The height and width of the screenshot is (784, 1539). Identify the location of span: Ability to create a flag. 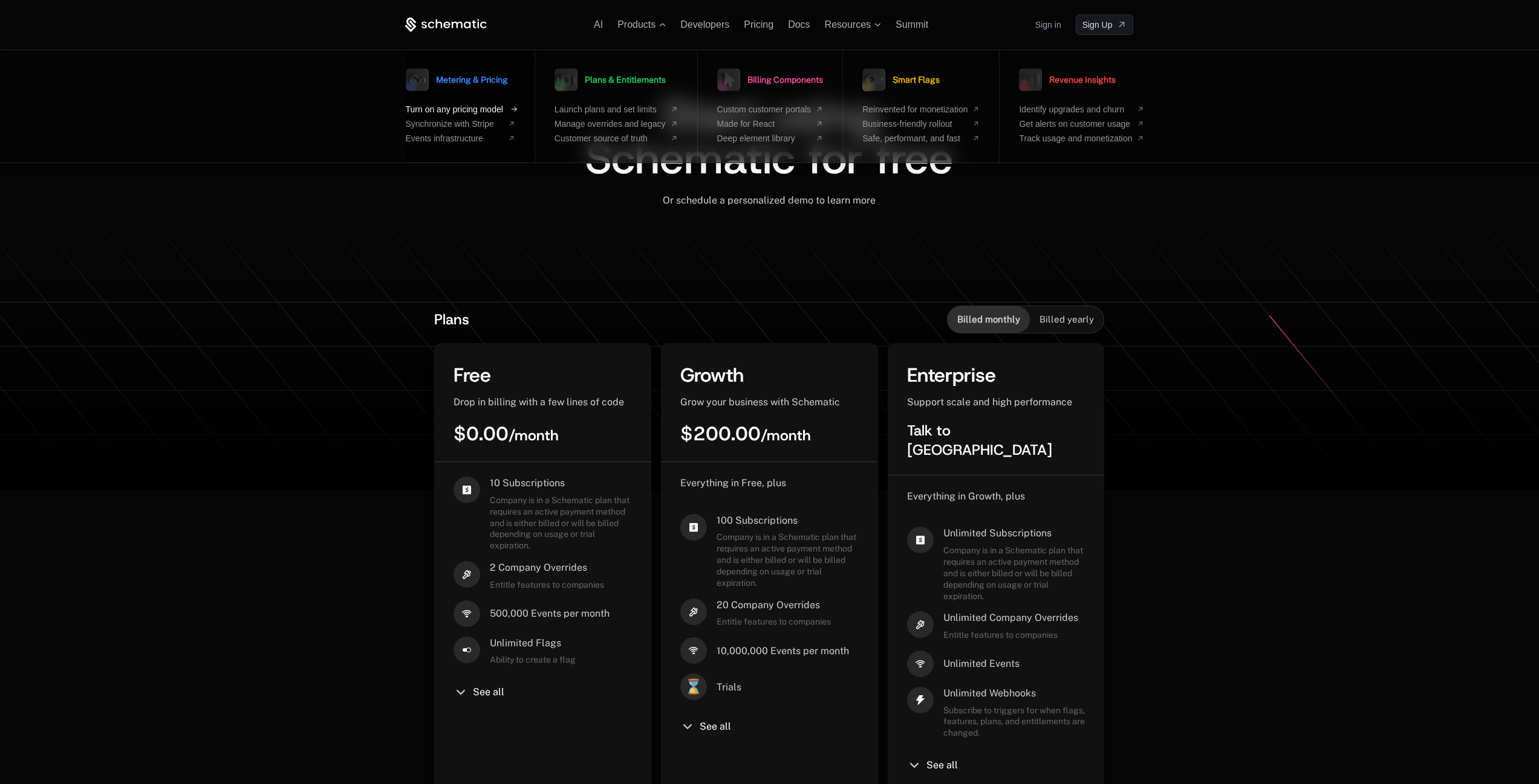
(532, 659).